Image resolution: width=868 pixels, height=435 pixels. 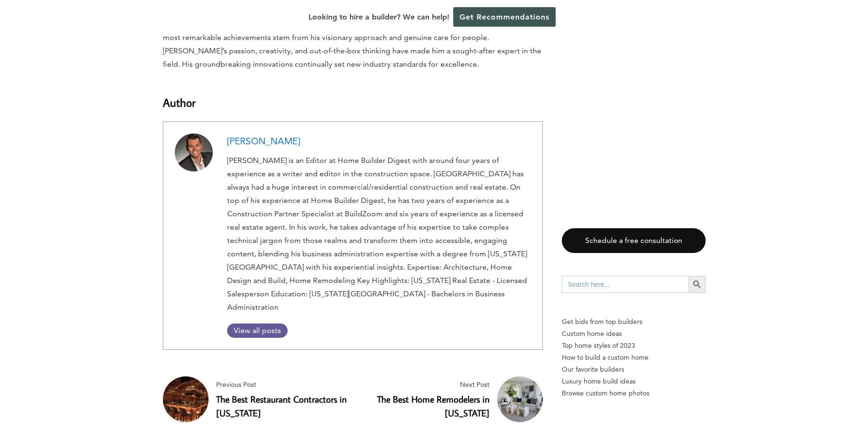 I want to click on span: Next Post, so click(x=423, y=384).